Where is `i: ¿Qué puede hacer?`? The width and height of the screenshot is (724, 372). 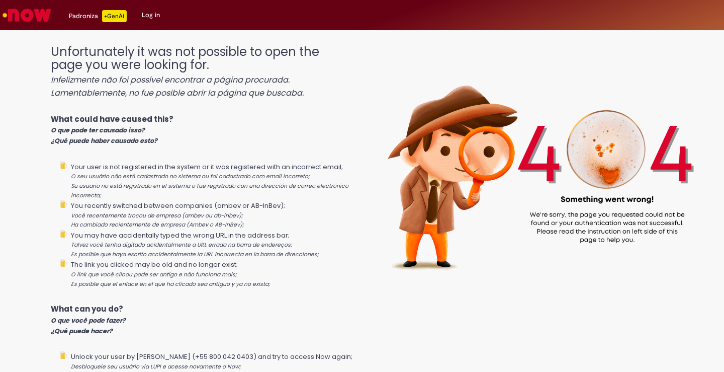 i: ¿Qué puede hacer? is located at coordinates (81, 330).